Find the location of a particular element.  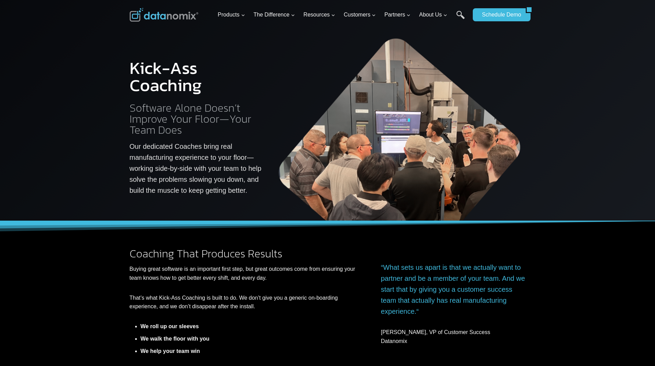

p: Our dedicated Coaches bring real manufacturing experience to your floor—working side-by-side with... is located at coordinates (196, 168).